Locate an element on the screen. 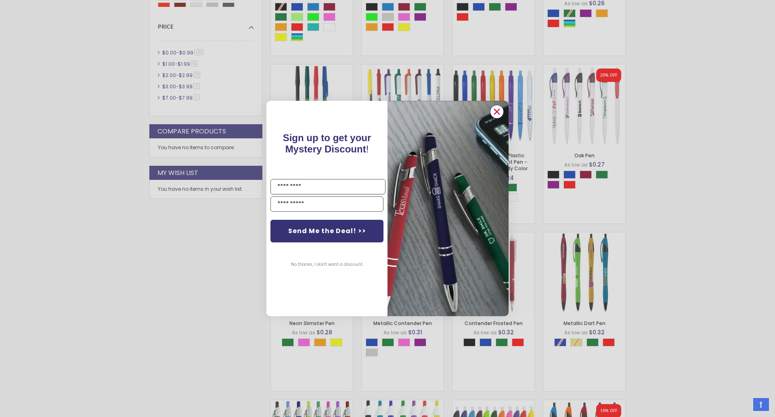  button: Close dialog is located at coordinates (497, 112).